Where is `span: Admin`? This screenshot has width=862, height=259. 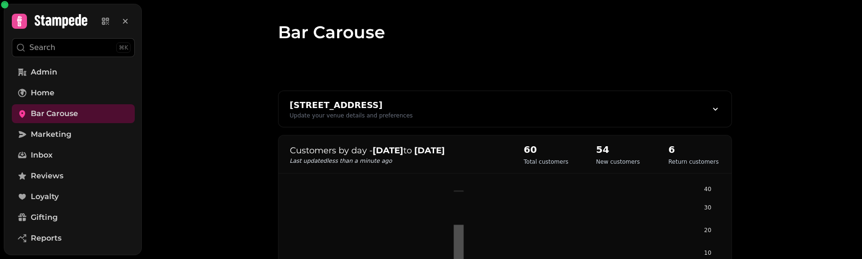 span: Admin is located at coordinates (44, 72).